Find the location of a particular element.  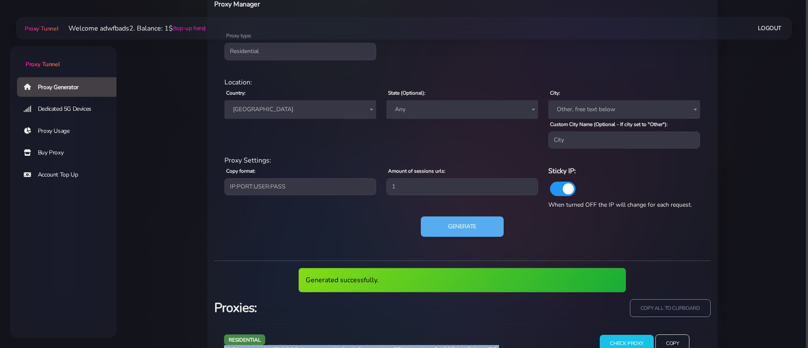

span: residential is located at coordinates (245, 340).